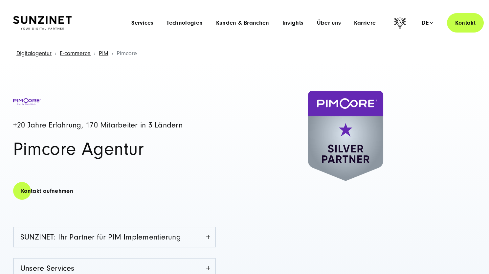  Describe the element at coordinates (346, 136) in the screenshot. I see `img: Pimcore Silver Partner Badge (Open-source-Software-Plattform, PIM, MDM, DAM, SMC, Digital Commerce)` at that location.